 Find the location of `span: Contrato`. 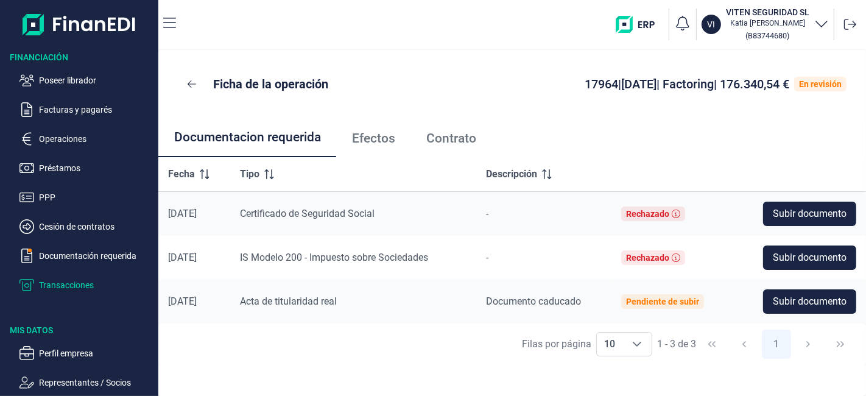

span: Contrato is located at coordinates (452, 138).